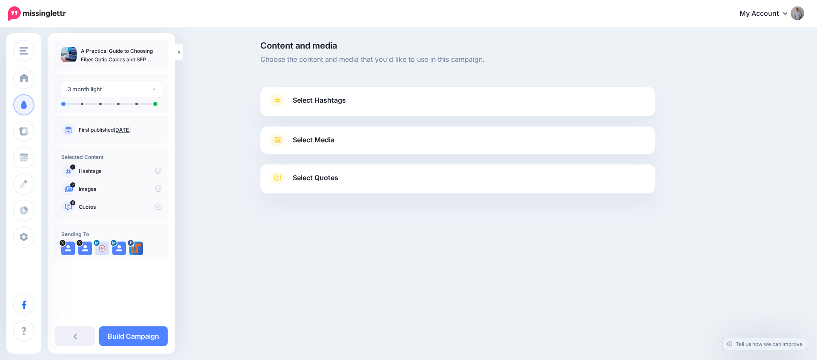  I want to click on a: Tell us how we can improve, so click(765, 343).